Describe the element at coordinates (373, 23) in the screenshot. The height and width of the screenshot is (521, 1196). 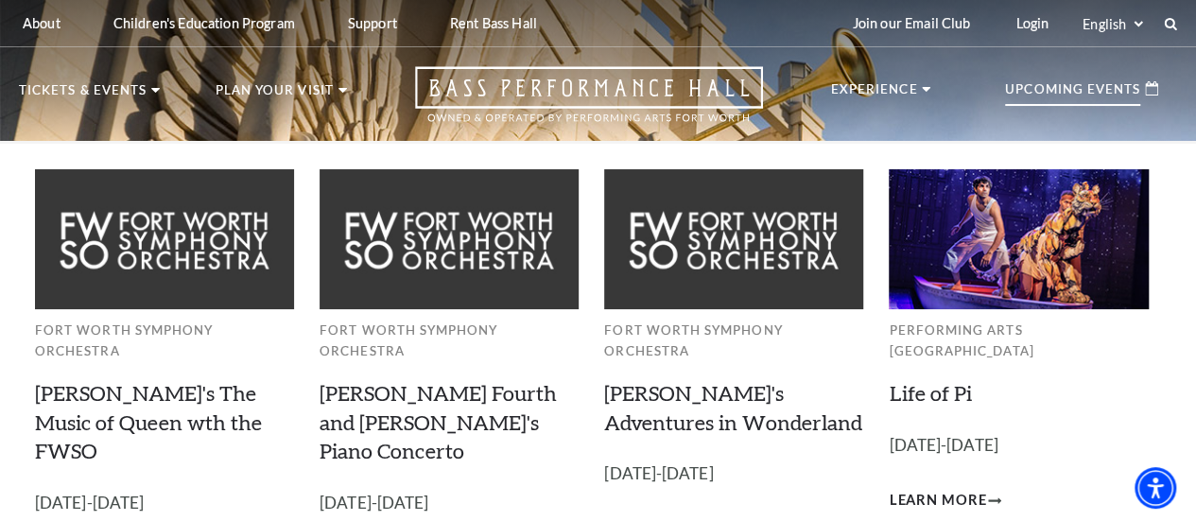
I see `p: Support` at that location.